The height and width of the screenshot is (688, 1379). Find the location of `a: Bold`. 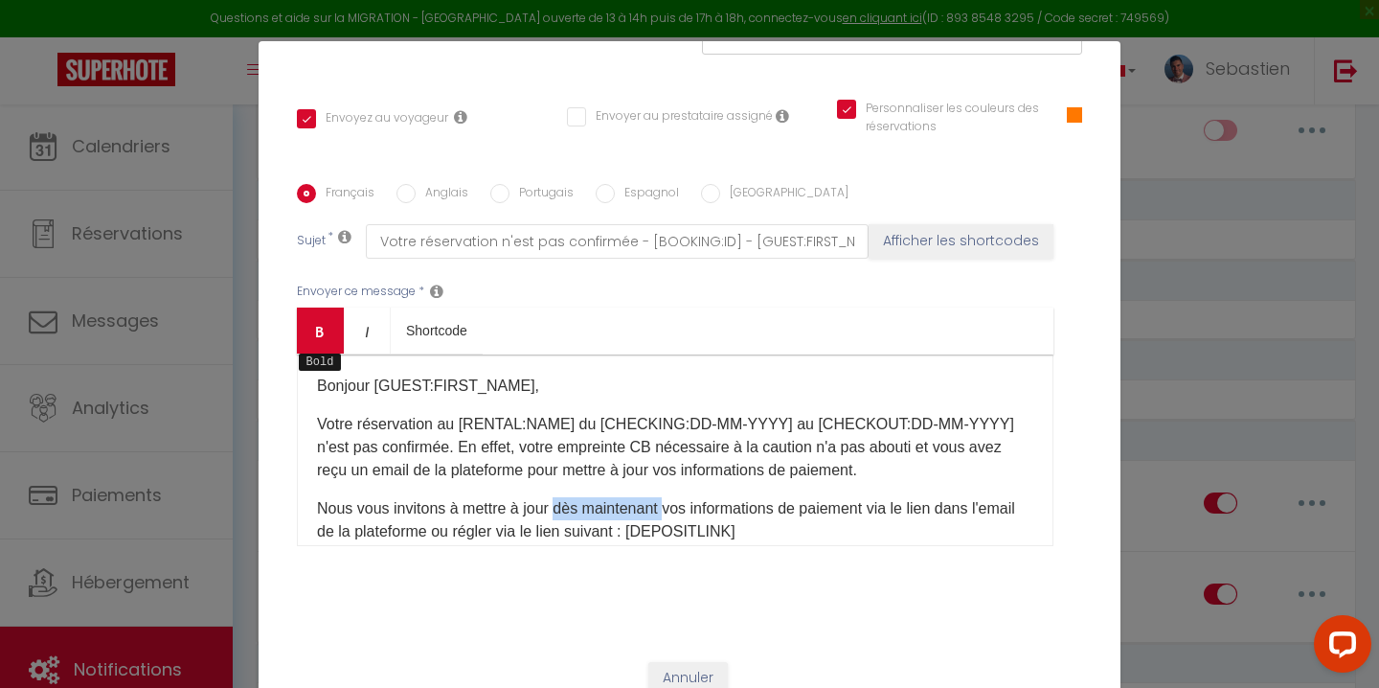

a: Bold is located at coordinates (320, 330).